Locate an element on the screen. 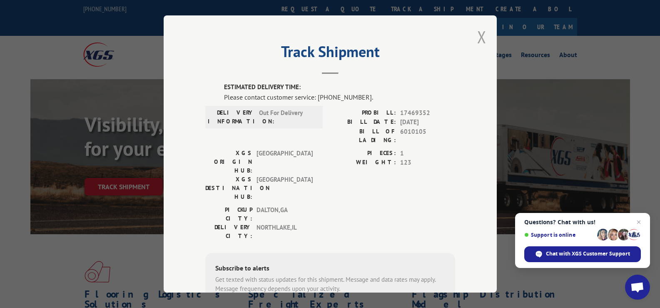 The image size is (660, 308). span: 123 is located at coordinates (427, 162).